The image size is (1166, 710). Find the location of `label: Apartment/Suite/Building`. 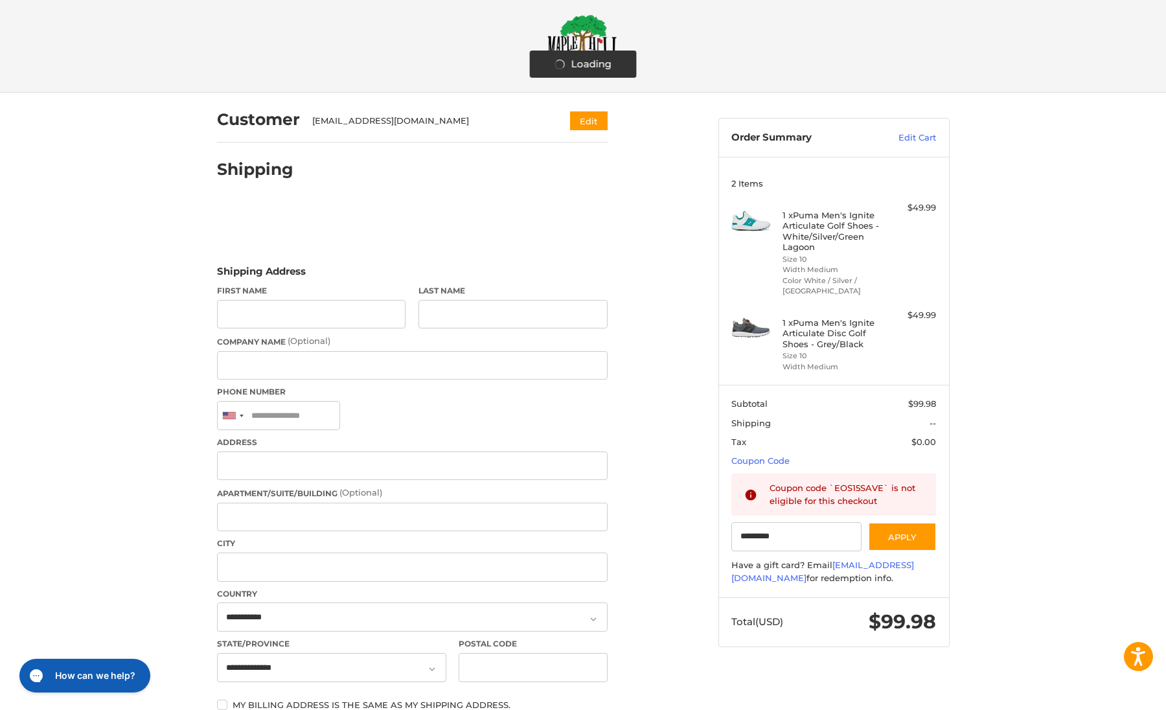

label: Apartment/Suite/Building is located at coordinates (412, 493).